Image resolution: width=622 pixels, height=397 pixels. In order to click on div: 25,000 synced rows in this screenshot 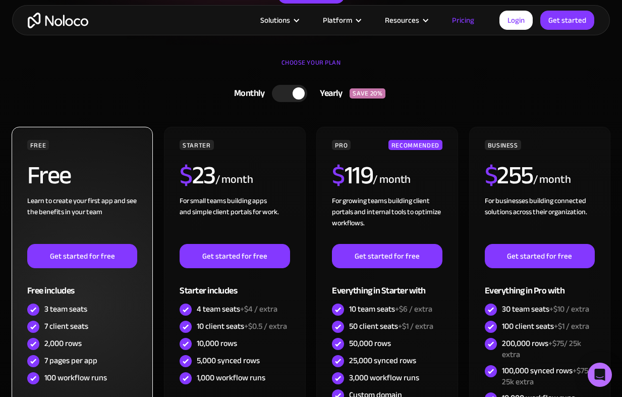, I will do `click(383, 360)`.